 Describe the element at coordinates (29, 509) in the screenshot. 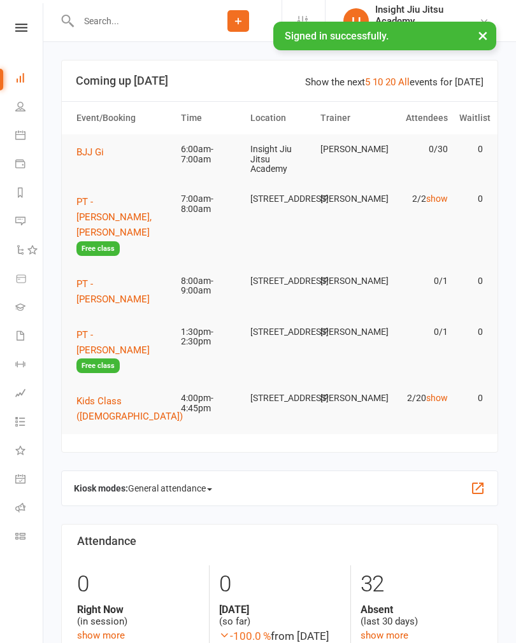

I see `a: Roll call kiosk mode` at that location.